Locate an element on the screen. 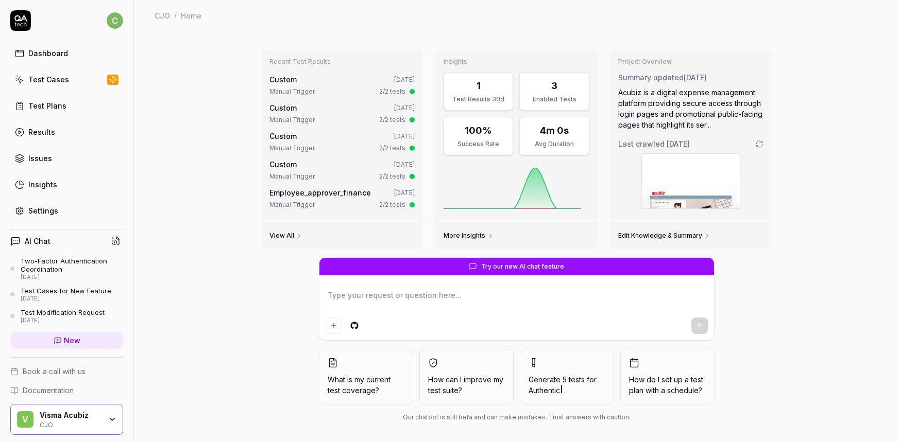  div: Acubiz is a digital expense management platform providing secure access through login pages and p... is located at coordinates (691, 109).